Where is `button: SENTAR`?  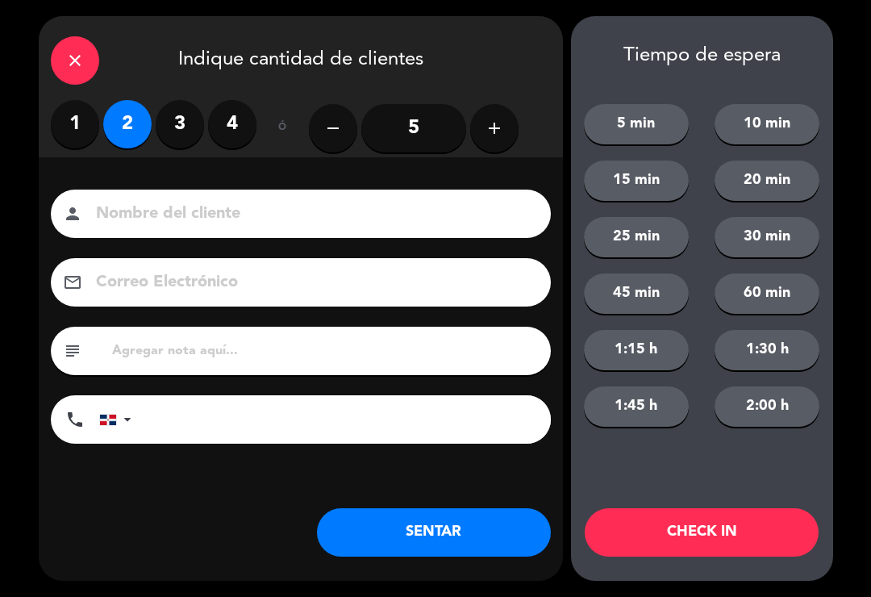 button: SENTAR is located at coordinates (434, 532).